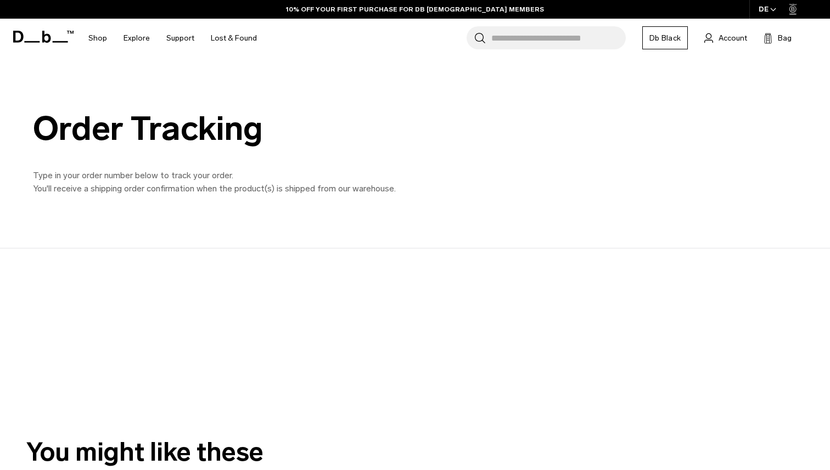 The height and width of the screenshot is (470, 830). What do you see at coordinates (725, 38) in the screenshot?
I see `a: Account` at bounding box center [725, 38].